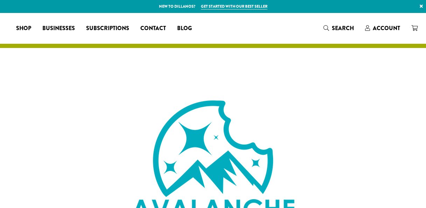  I want to click on a: Search, so click(339, 28).